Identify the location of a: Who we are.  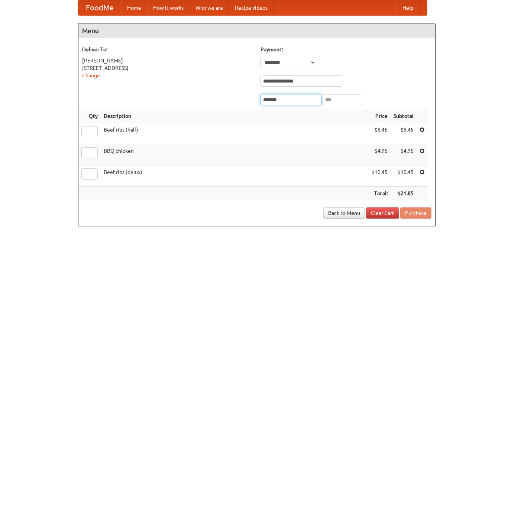
(209, 8).